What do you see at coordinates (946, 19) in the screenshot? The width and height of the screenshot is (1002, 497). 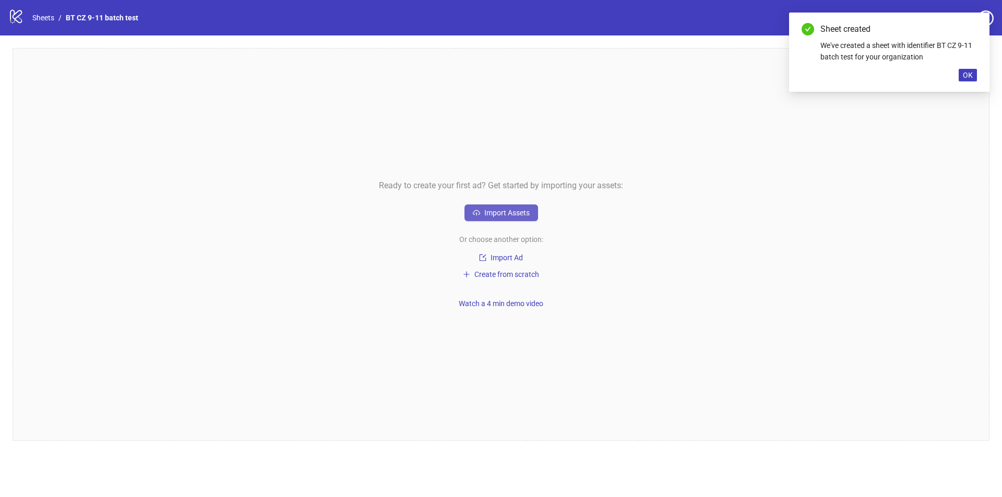 I see `a: Settings` at bounding box center [946, 19].